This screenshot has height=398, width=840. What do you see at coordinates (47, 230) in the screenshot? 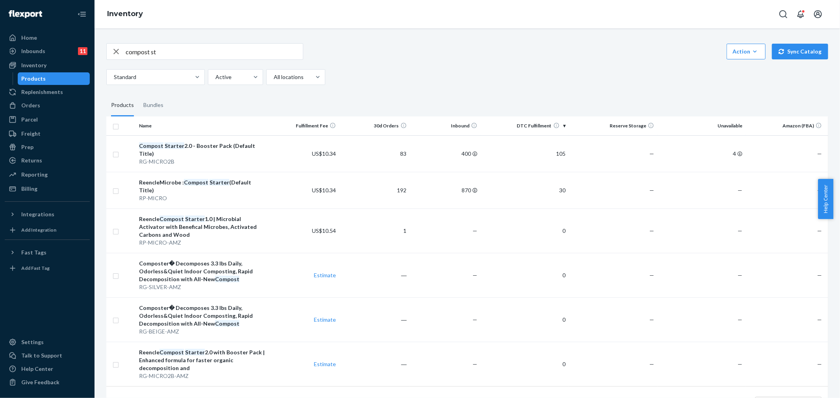
I see `a: Add Integration` at bounding box center [47, 230].